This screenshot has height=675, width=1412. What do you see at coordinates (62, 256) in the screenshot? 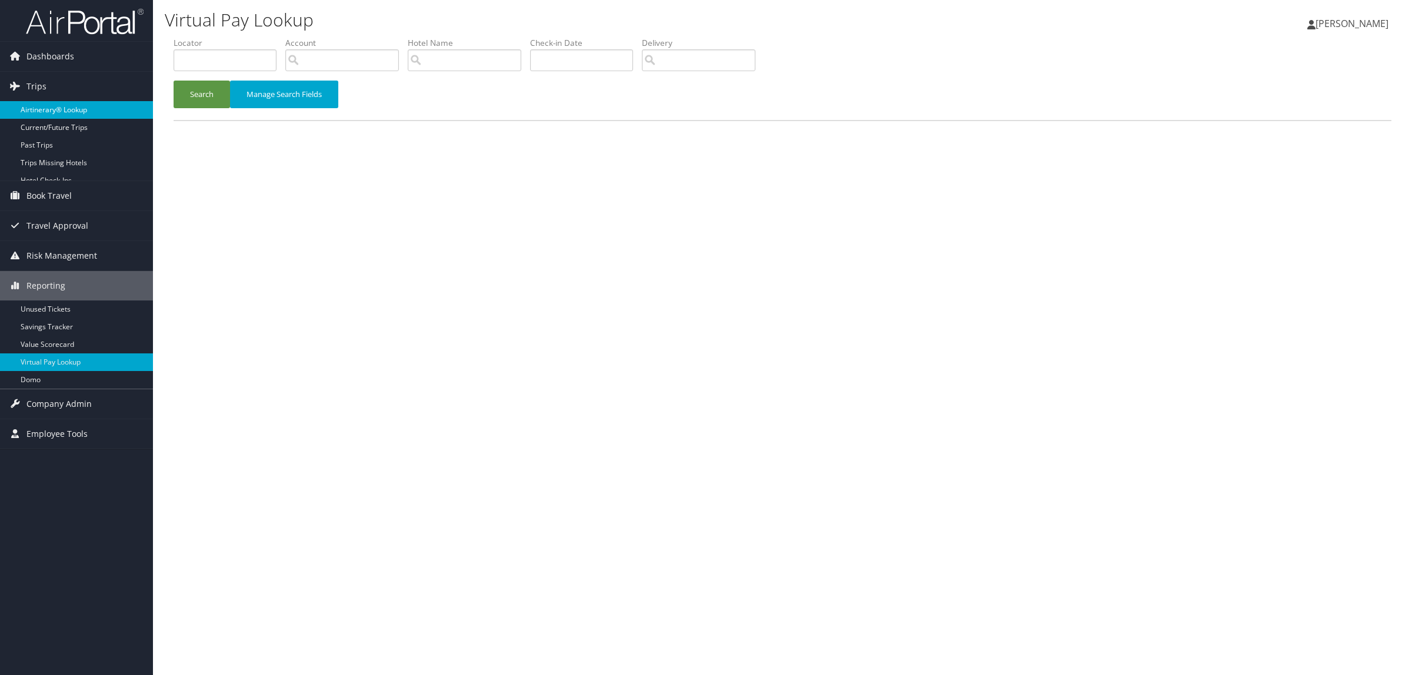
I see `span: Risk Management` at bounding box center [62, 256].